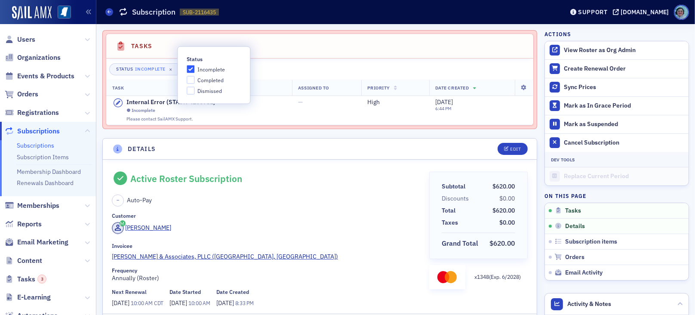 The width and height of the screenshot is (695, 315). I want to click on a: Subscription Items, so click(43, 157).